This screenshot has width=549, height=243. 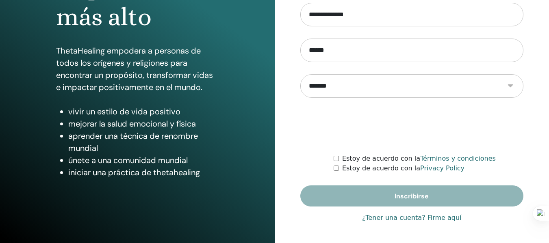 I want to click on li: vivir un estilo de vida positivo, so click(x=143, y=112).